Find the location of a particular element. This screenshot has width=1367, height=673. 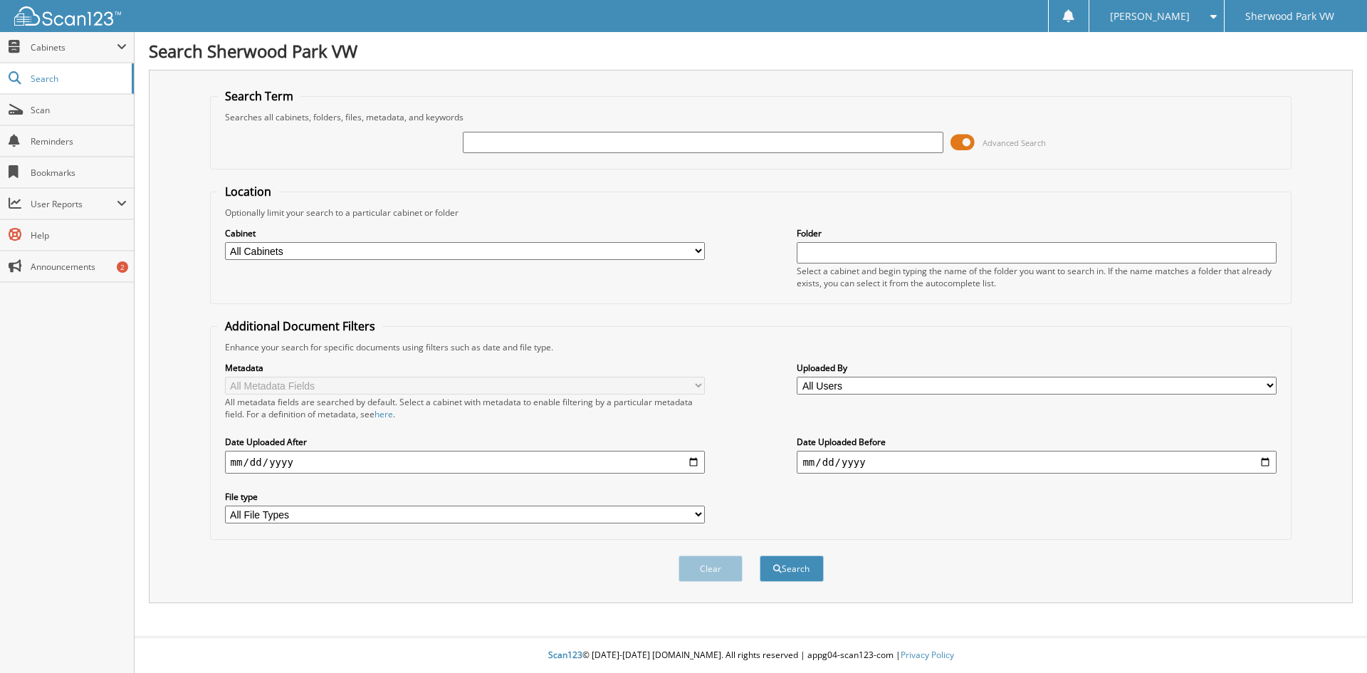

a: Privacy Policy is located at coordinates (927, 655).